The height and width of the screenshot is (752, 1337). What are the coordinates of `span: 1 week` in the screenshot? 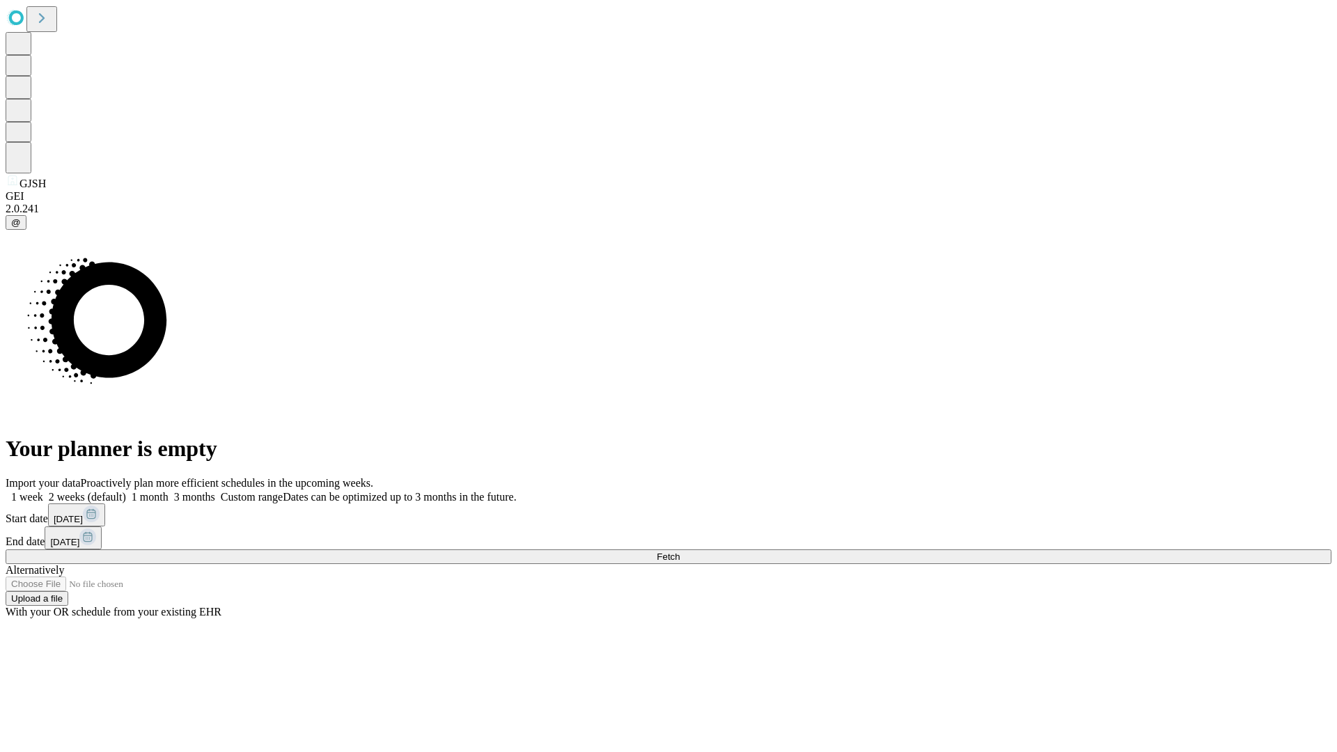 It's located at (27, 497).